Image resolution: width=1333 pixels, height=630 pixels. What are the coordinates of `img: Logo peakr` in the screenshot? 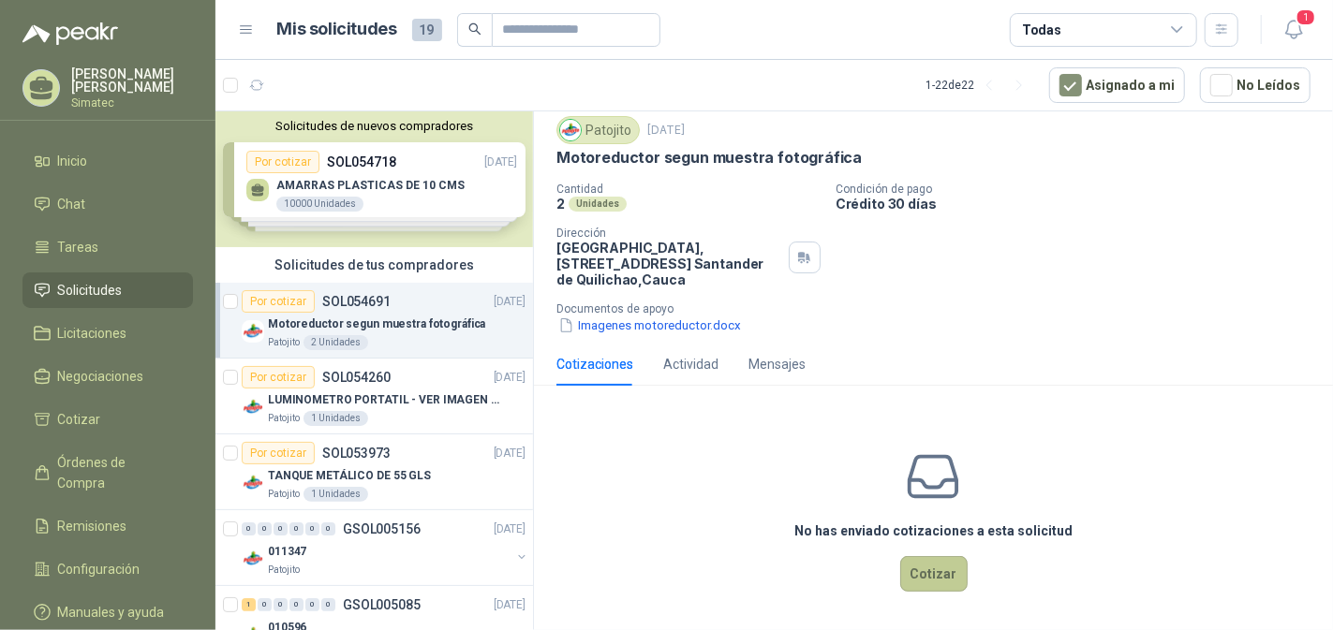 It's located at (70, 34).